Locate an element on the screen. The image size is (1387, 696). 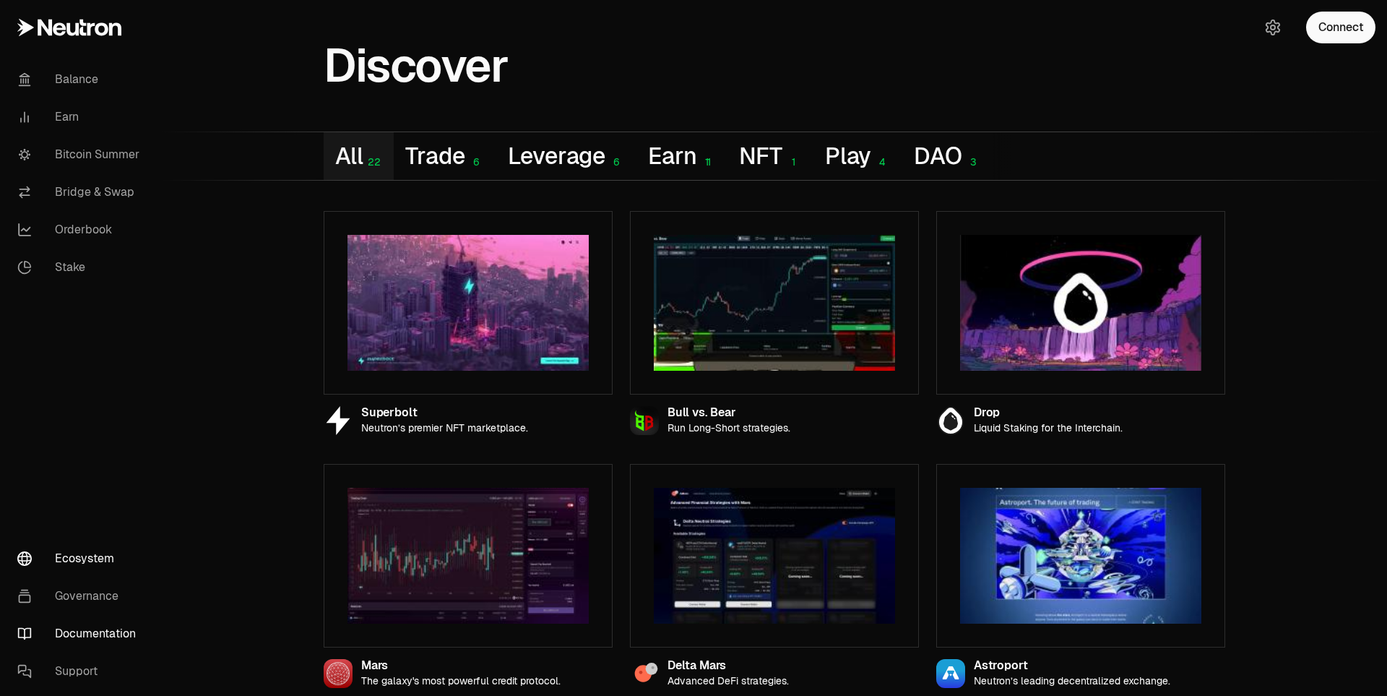
button: DAO is located at coordinates (947, 156).